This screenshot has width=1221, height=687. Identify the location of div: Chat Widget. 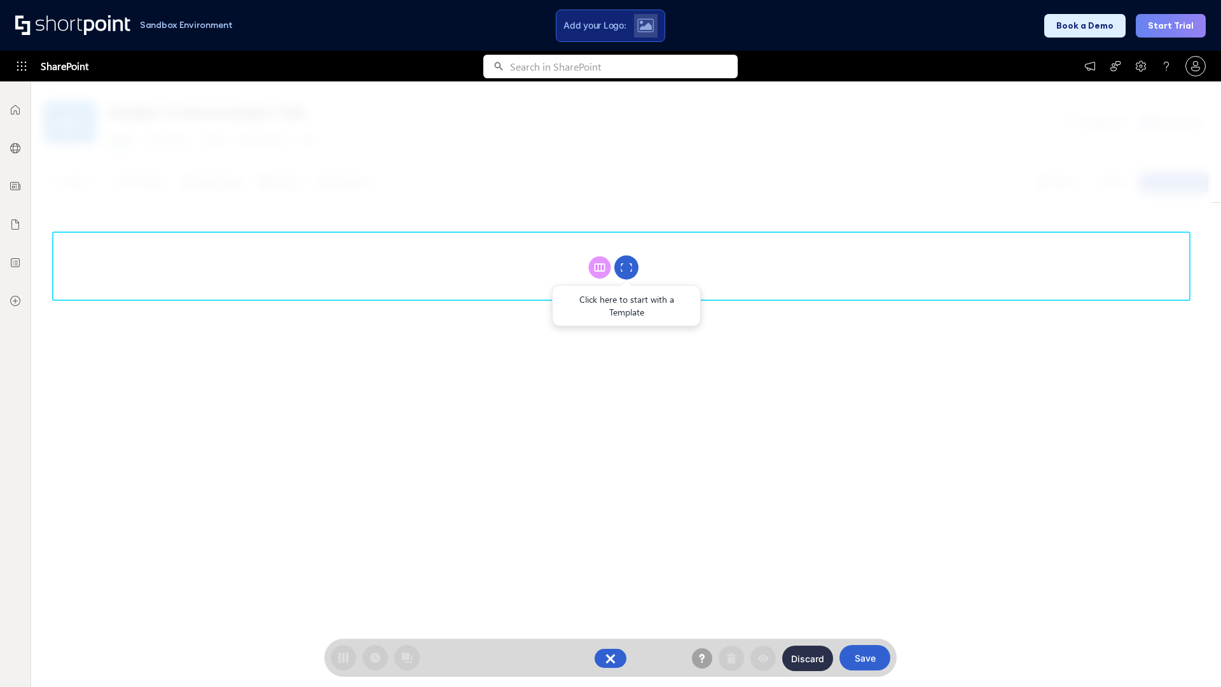
(1189, 656).